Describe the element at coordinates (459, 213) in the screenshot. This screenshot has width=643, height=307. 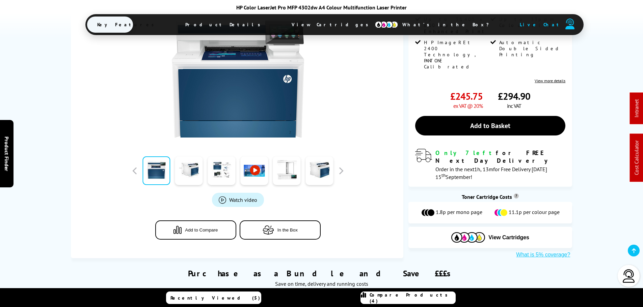
I see `span: 1.8p per mono page` at that location.